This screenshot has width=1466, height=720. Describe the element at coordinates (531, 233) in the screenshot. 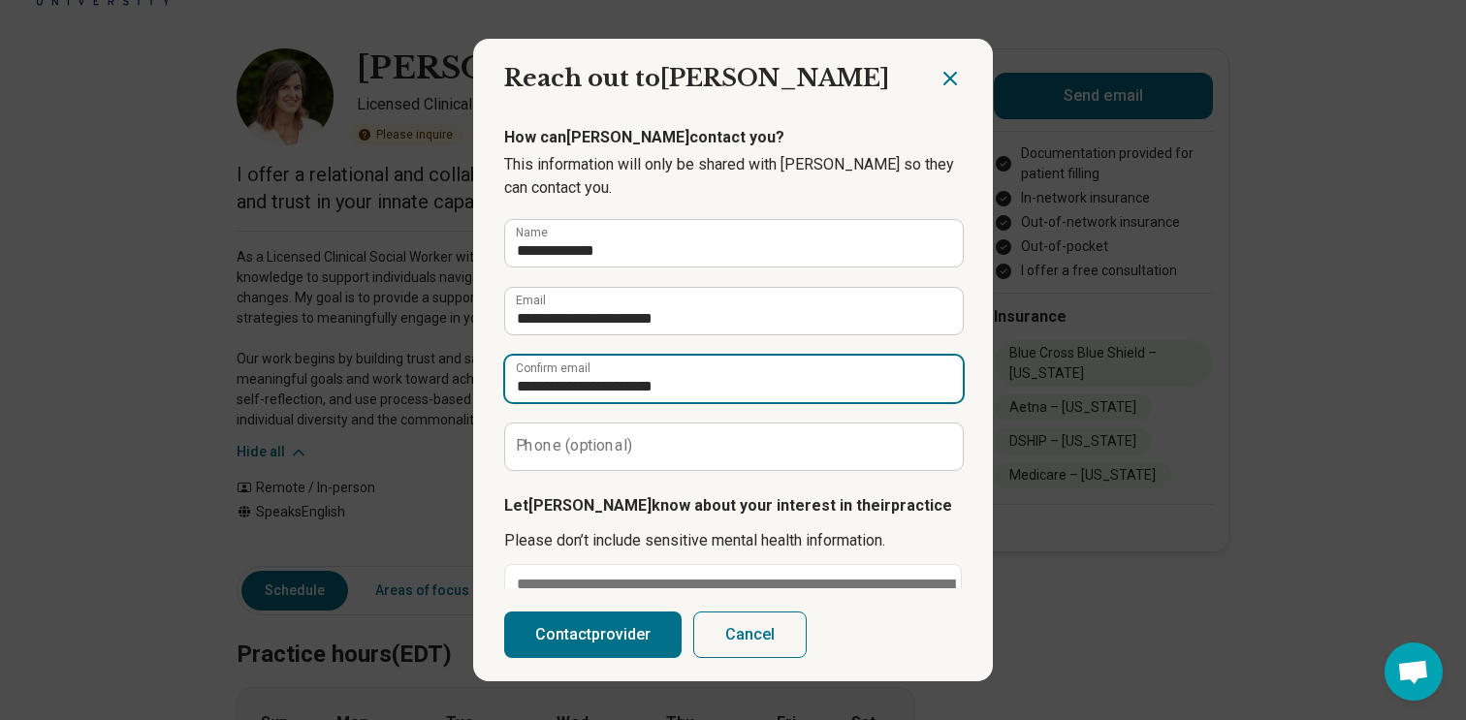

I see `label: Name` at that location.